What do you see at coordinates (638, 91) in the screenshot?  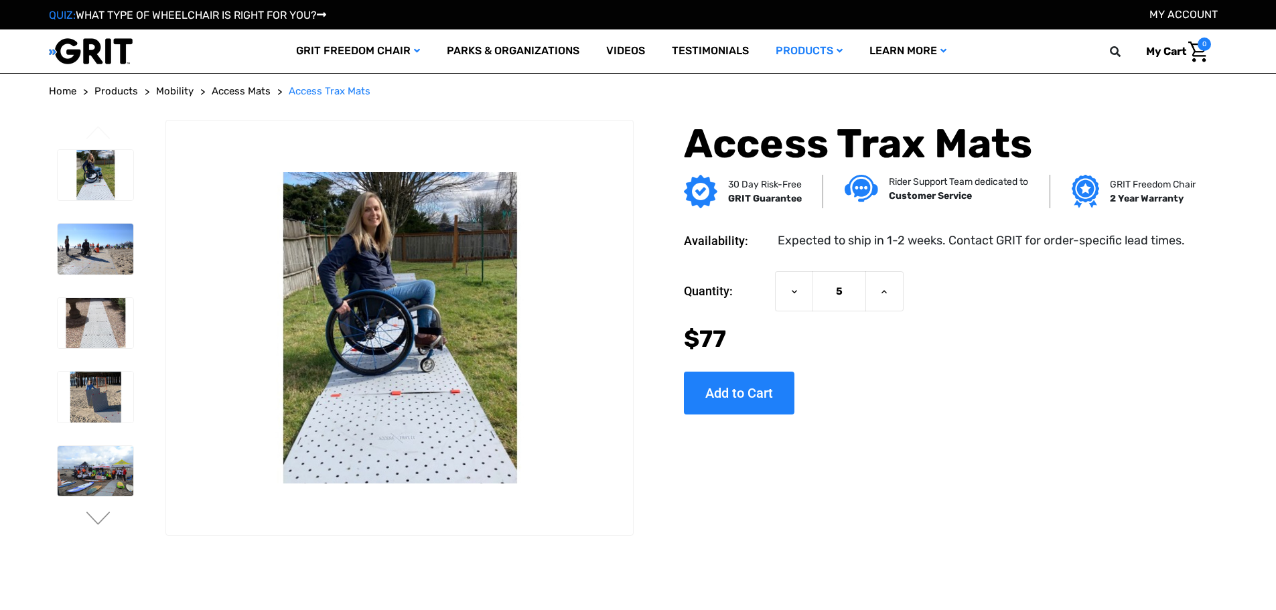 I see `nav: Breadcrumb` at bounding box center [638, 91].